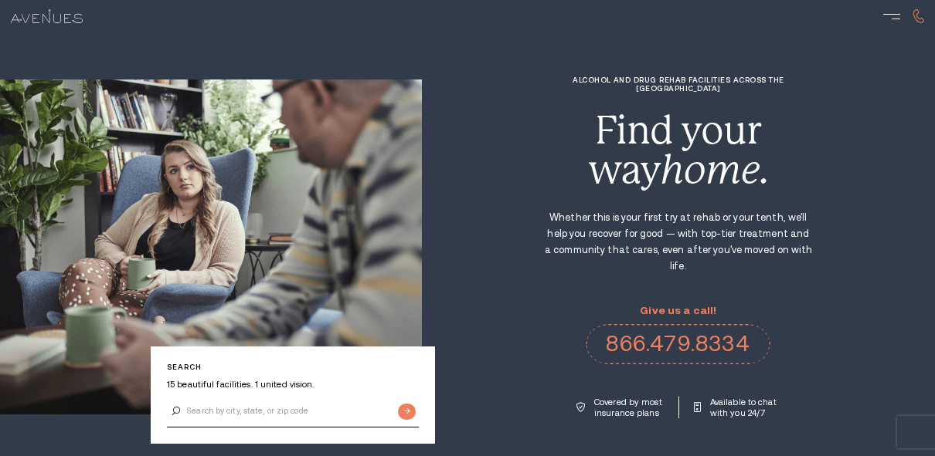 The height and width of the screenshot is (456, 935). Describe the element at coordinates (737, 408) in the screenshot. I see `a: Available to chat with you 24/7` at that location.